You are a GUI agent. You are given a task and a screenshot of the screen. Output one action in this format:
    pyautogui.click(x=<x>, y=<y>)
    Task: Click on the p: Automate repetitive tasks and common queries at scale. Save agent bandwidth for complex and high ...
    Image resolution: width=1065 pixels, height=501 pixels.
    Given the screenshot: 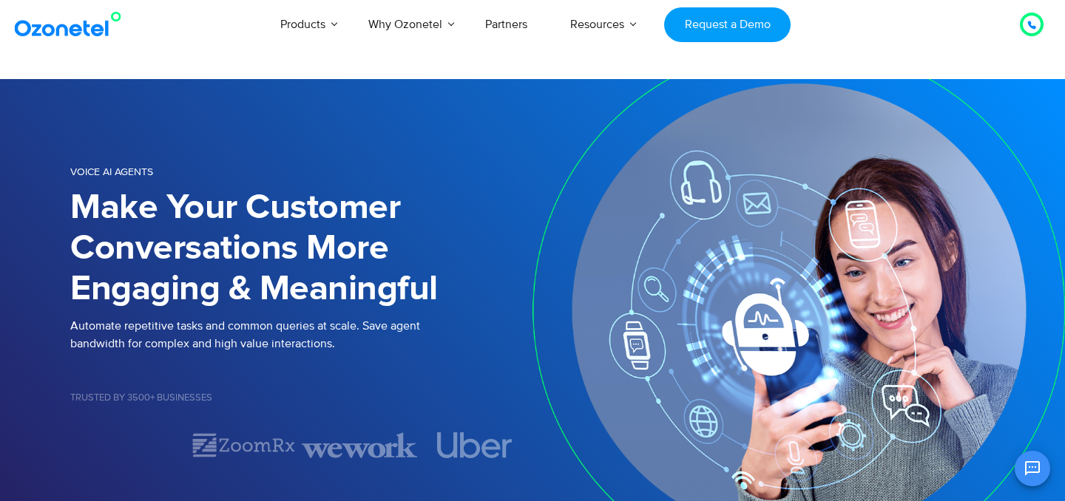 What is the action you would take?
    pyautogui.click(x=301, y=335)
    